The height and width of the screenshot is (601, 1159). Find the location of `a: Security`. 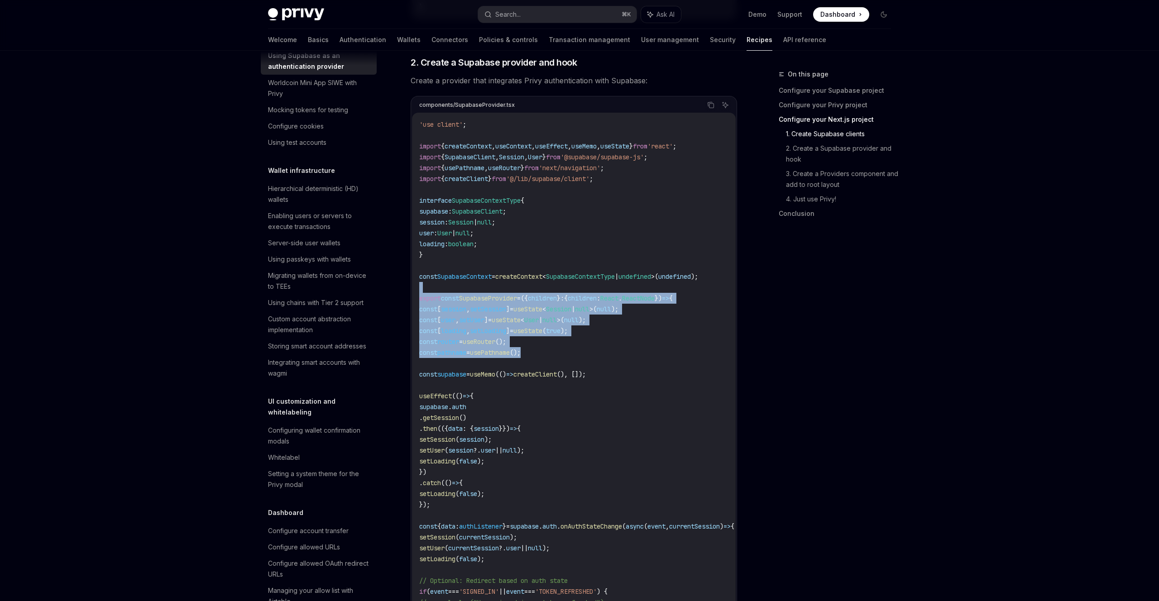

a: Security is located at coordinates (722, 40).